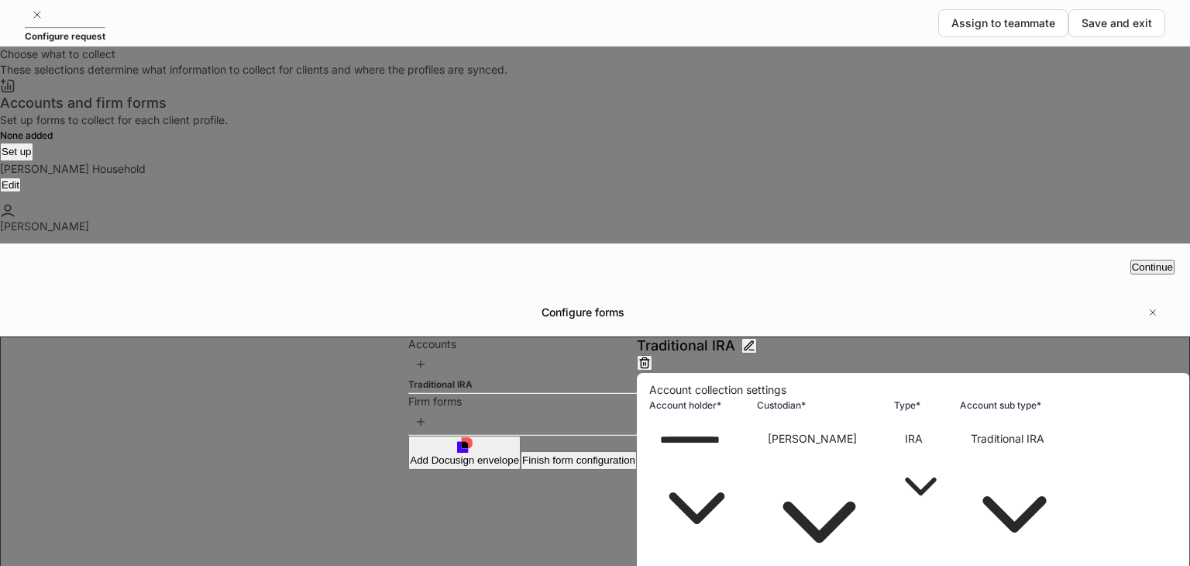 The height and width of the screenshot is (566, 1190). Describe the element at coordinates (781, 405) in the screenshot. I see `h6: Custodian` at that location.